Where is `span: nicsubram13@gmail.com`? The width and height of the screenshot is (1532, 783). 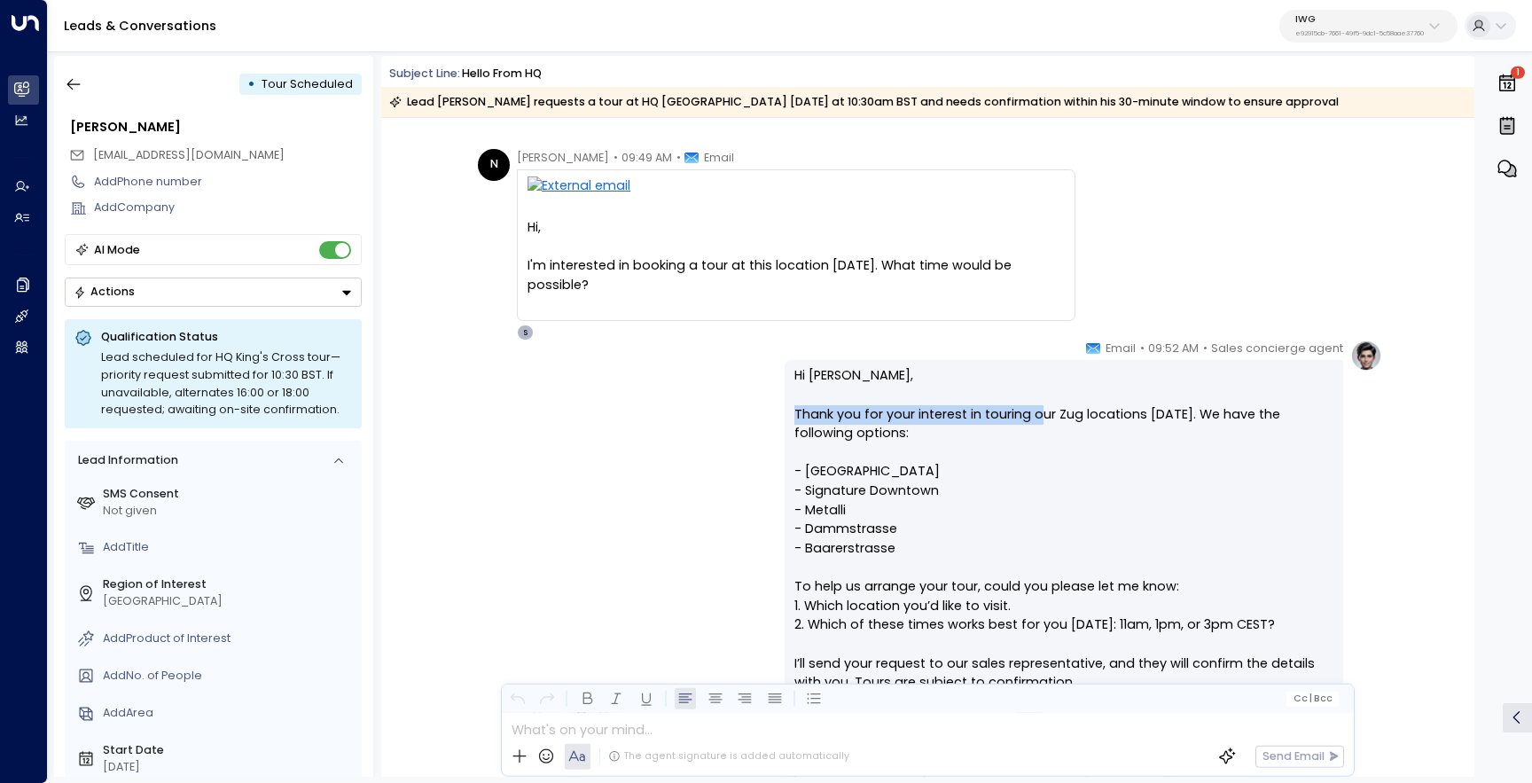
span: nicsubram13@gmail.com is located at coordinates (189, 155).